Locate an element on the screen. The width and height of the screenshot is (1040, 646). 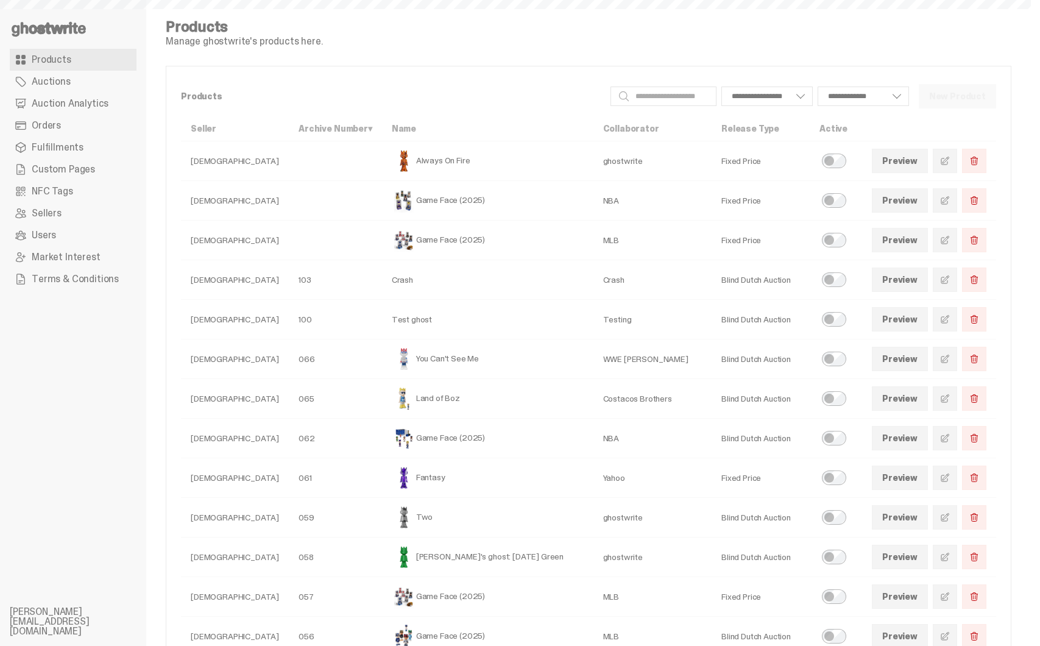
th: Name is located at coordinates (487, 129).